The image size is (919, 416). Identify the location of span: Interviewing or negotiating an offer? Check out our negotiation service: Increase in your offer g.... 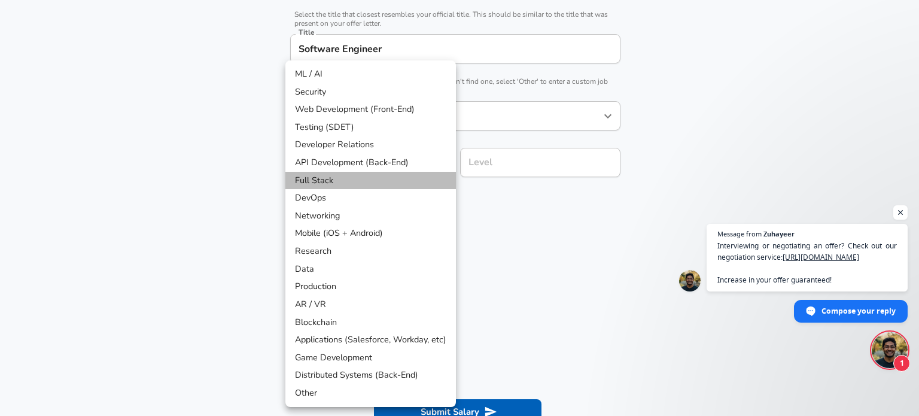
(807, 263).